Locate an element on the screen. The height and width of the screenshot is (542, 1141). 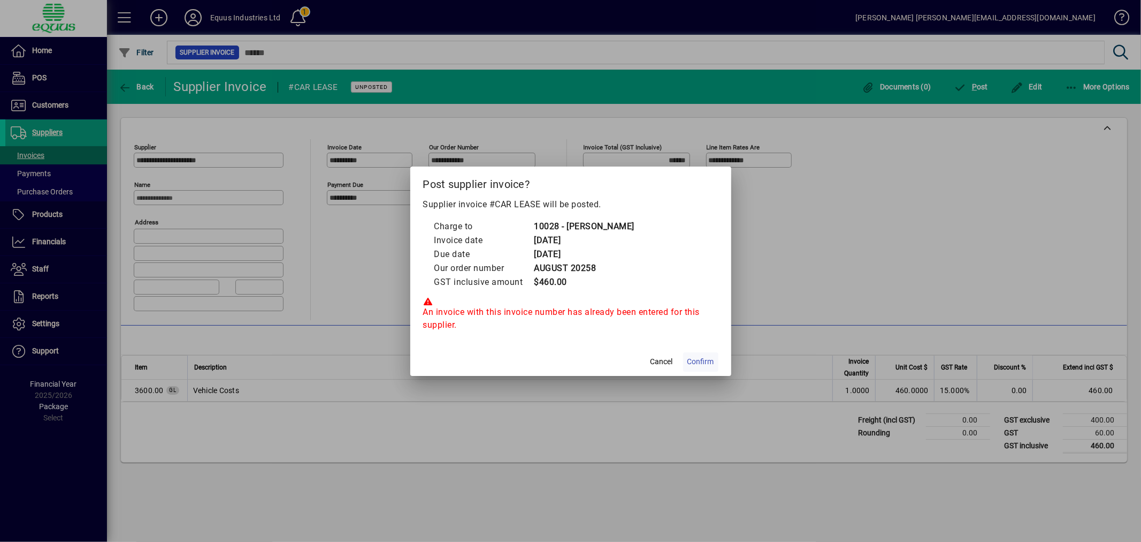
td: GST inclusive amount is located at coordinates (484, 282).